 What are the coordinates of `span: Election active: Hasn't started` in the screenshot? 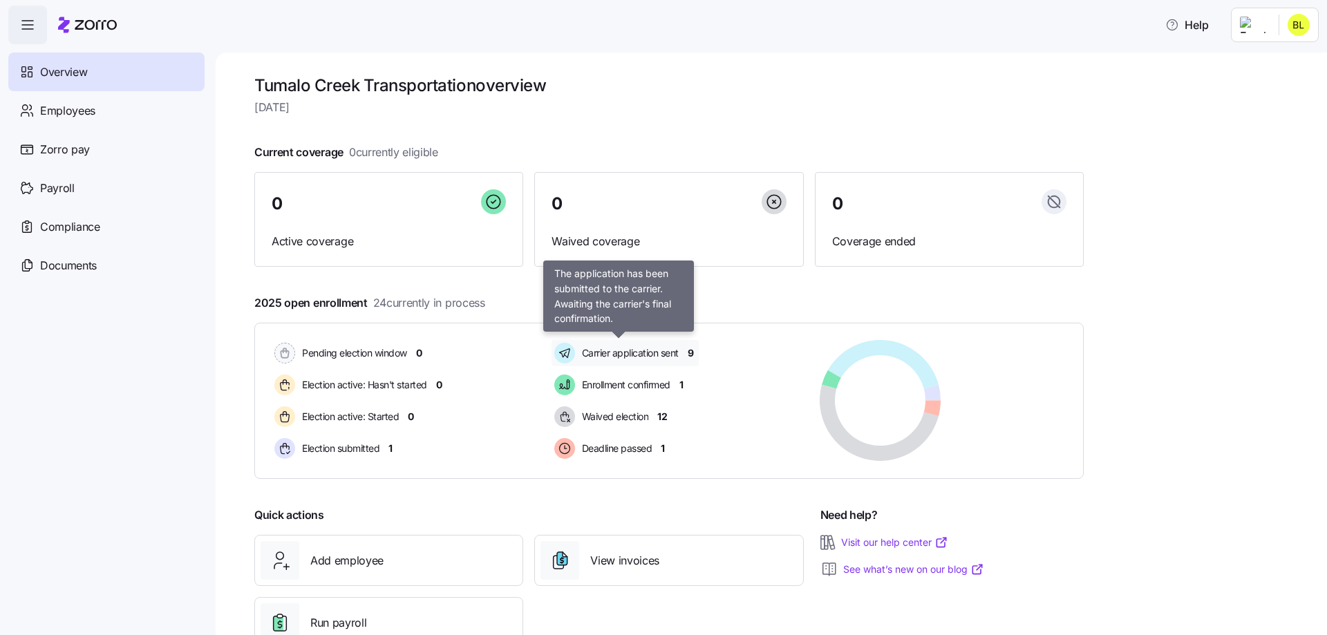 It's located at (362, 385).